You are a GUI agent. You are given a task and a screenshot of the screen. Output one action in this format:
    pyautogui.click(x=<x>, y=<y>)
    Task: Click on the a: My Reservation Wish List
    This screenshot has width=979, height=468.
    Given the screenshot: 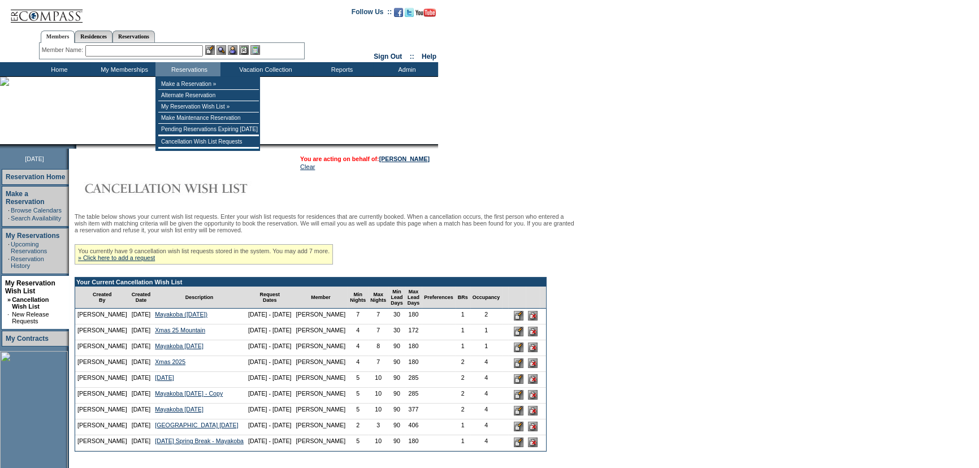 What is the action you would take?
    pyautogui.click(x=30, y=287)
    